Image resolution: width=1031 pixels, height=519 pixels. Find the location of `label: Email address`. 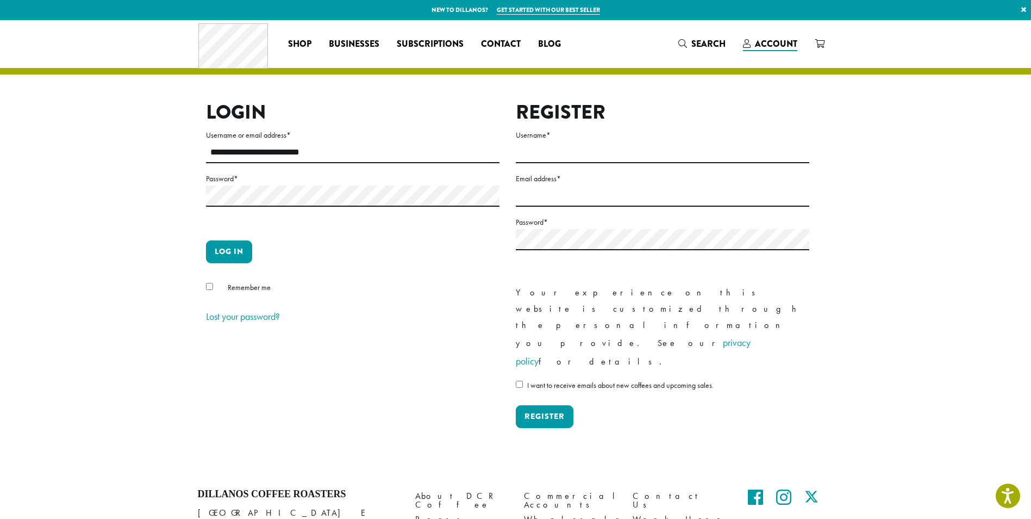

label: Email address is located at coordinates (663, 178).